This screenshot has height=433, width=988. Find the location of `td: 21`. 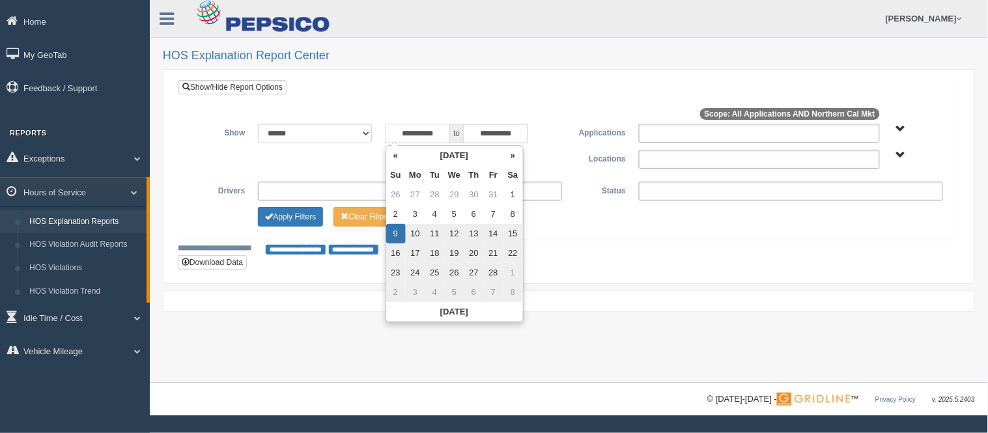

td: 21 is located at coordinates (494, 253).